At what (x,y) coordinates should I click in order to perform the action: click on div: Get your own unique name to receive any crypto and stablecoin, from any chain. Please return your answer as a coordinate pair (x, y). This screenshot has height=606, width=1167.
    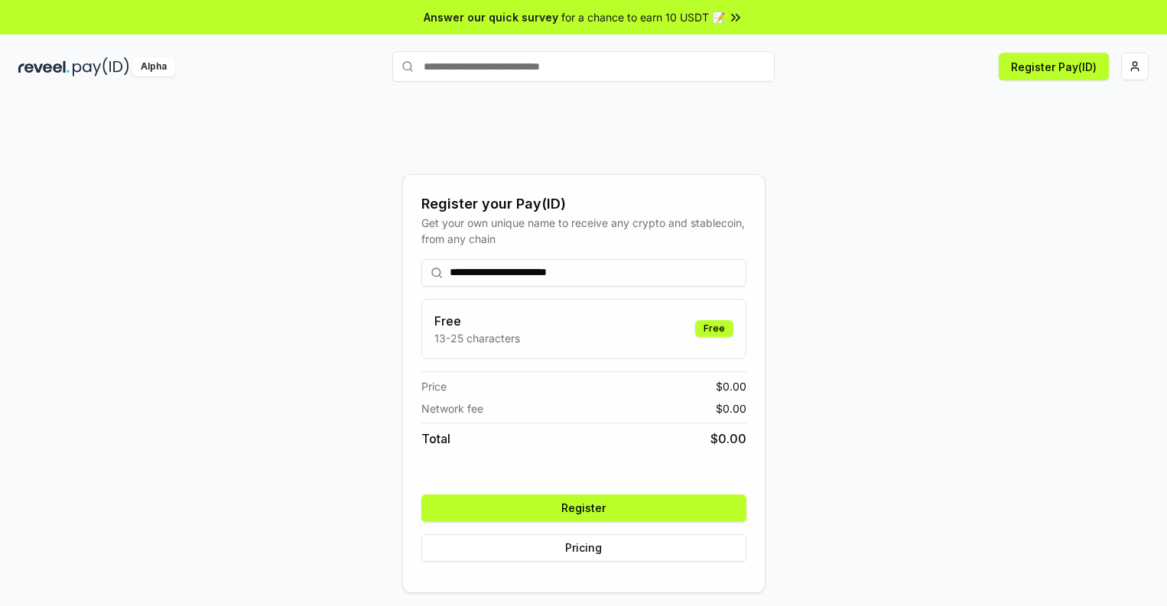
    Looking at the image, I should click on (584, 231).